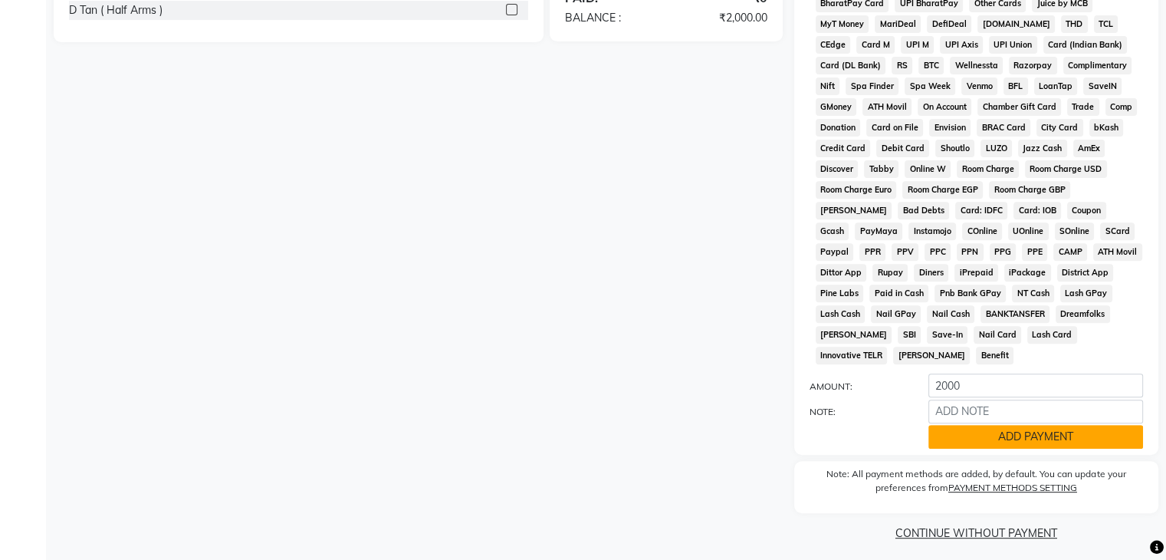  Describe the element at coordinates (1075, 231) in the screenshot. I see `span: SOnline` at that location.